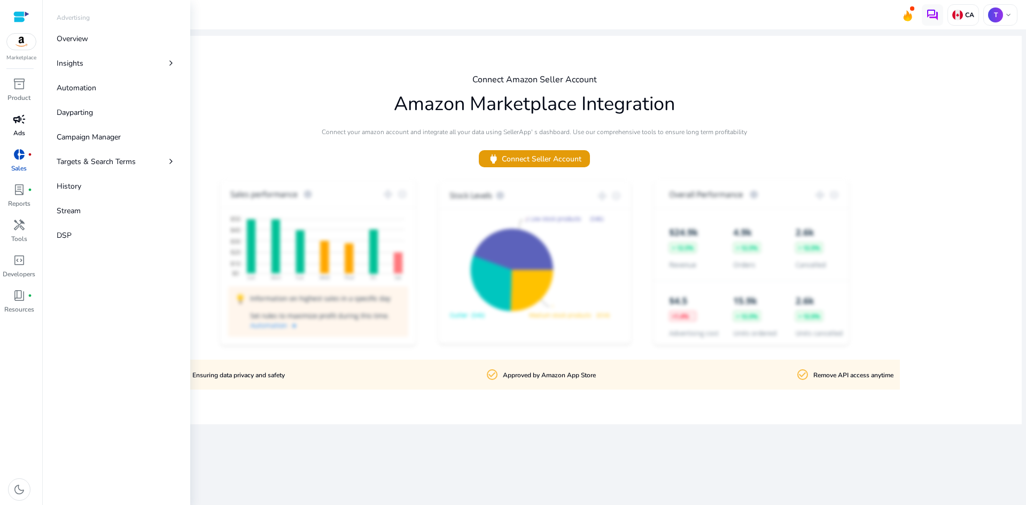  What do you see at coordinates (19, 295) in the screenshot?
I see `span: book_4` at bounding box center [19, 295].